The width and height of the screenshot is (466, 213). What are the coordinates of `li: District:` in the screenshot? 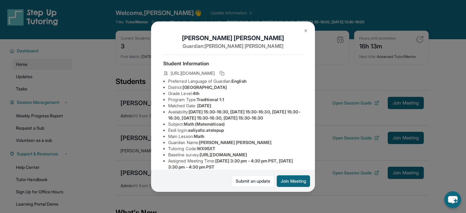 It's located at (236, 87).